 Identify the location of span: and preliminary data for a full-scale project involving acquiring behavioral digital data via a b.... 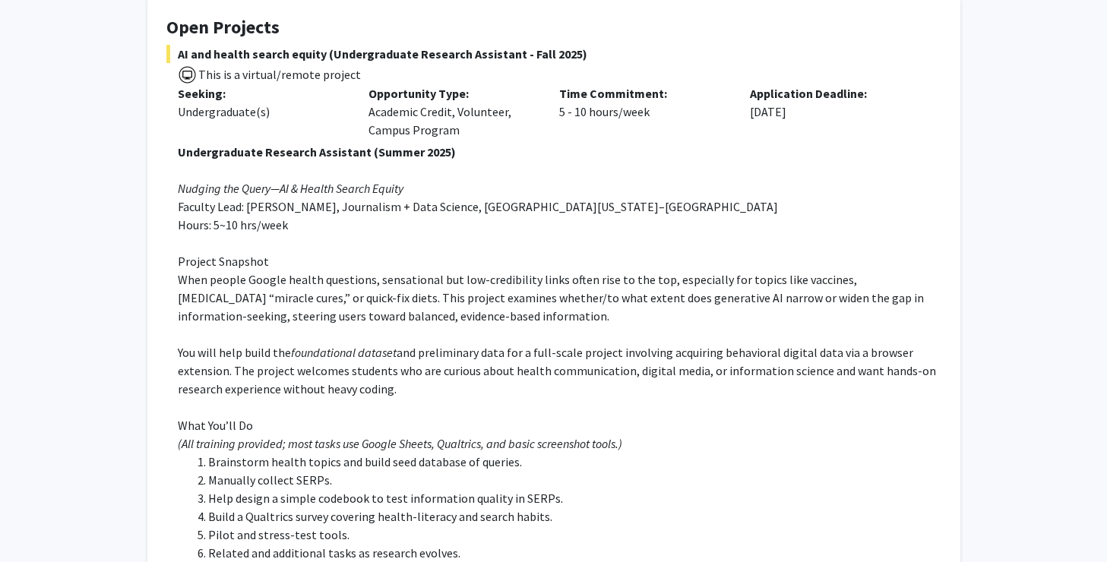
(557, 371).